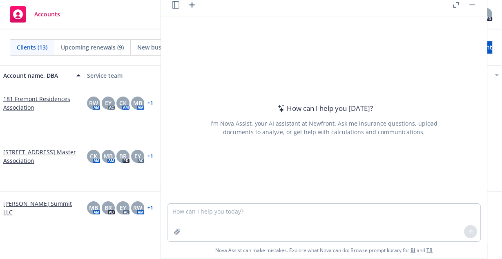 The width and height of the screenshot is (502, 259). Describe the element at coordinates (126, 75) in the screenshot. I see `div: Service team` at that location.